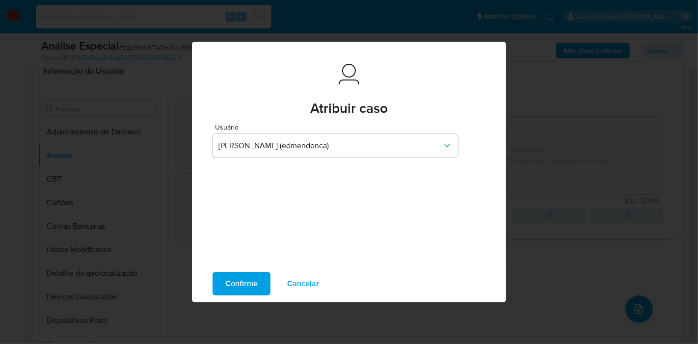 The width and height of the screenshot is (698, 344). I want to click on span: Atribuir caso, so click(349, 108).